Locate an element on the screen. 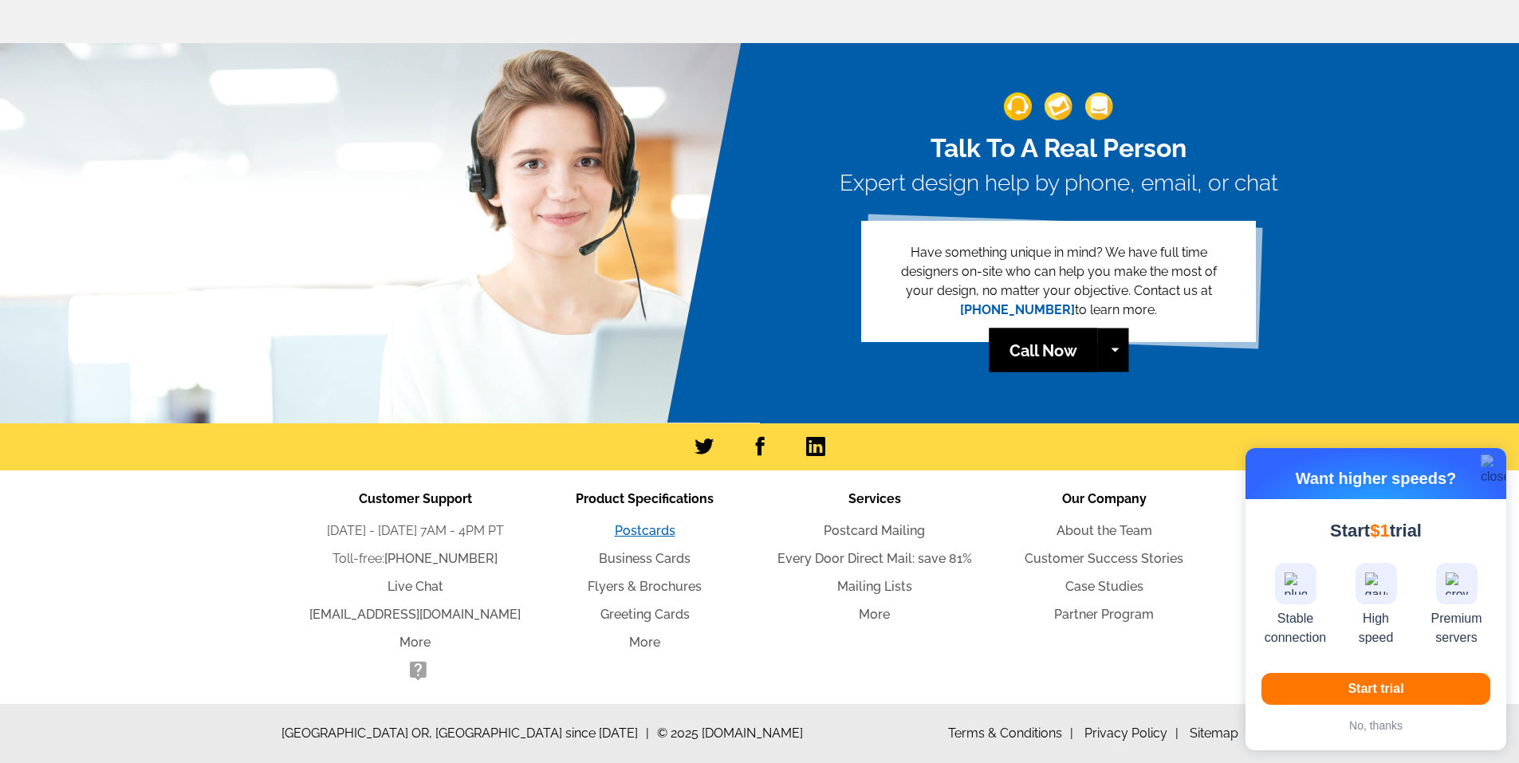 This screenshot has width=1519, height=763. a: Mailing Lists is located at coordinates (874, 586).